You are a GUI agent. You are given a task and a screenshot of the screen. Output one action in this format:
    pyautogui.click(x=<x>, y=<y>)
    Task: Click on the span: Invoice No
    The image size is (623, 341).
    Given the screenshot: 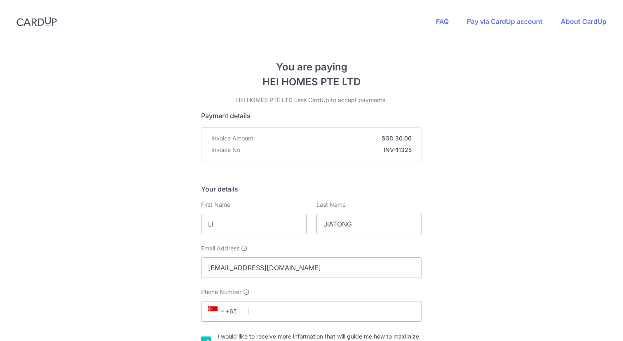 What is the action you would take?
    pyautogui.click(x=226, y=150)
    